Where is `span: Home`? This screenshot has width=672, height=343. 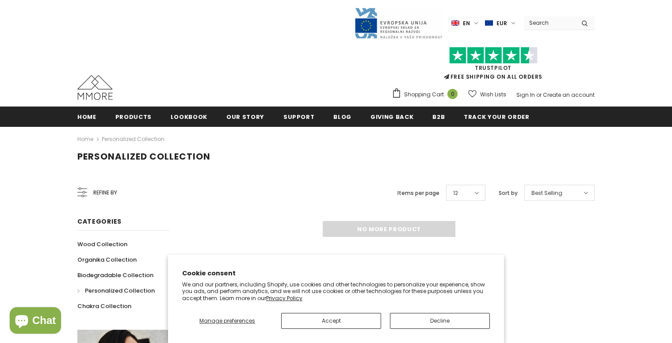
span: Home is located at coordinates (87, 117).